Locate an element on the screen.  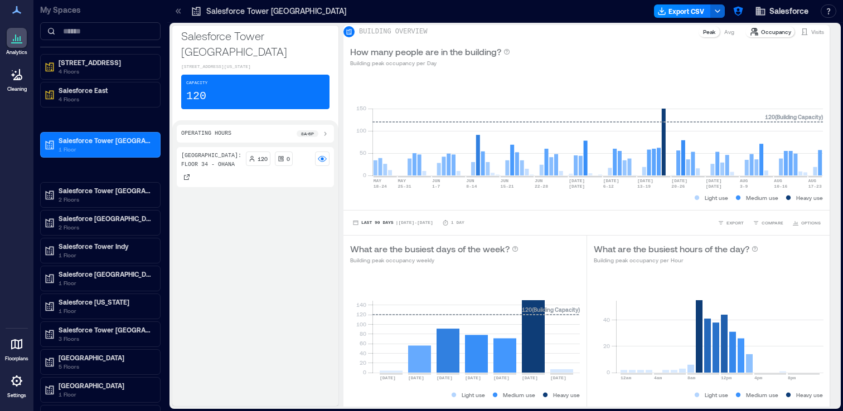
text: 22-28 is located at coordinates (541, 186).